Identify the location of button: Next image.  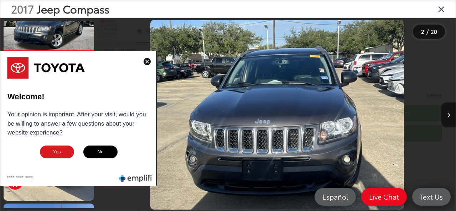
(448, 115).